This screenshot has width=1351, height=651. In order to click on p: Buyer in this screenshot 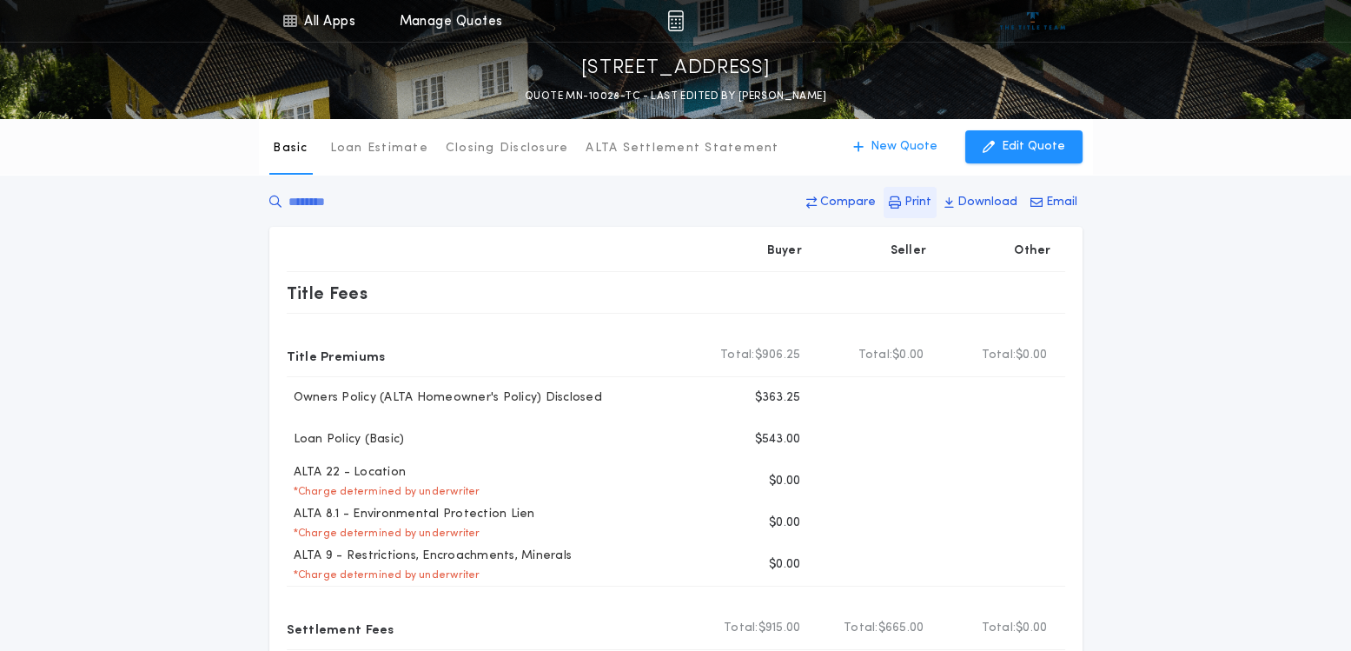, I will do `click(785, 251)`.